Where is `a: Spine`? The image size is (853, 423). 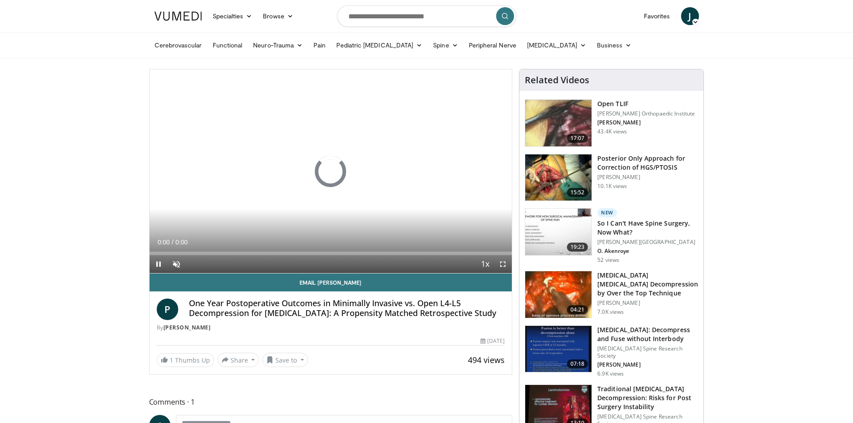
a: Spine is located at coordinates (445, 45).